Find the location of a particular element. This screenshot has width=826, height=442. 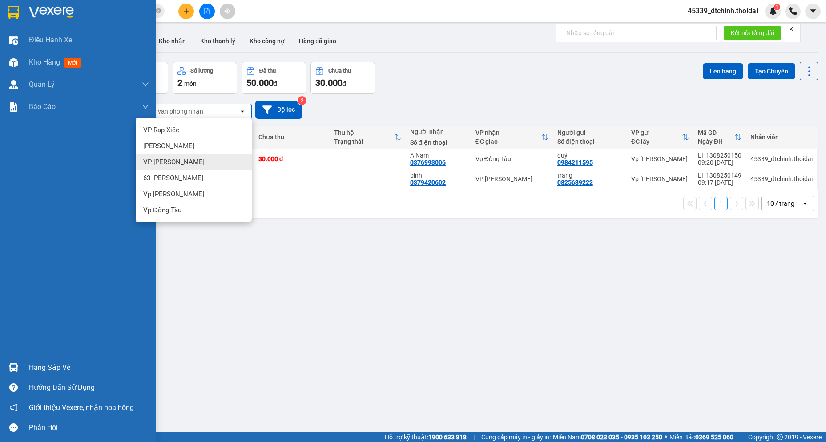

span: Điều hành xe is located at coordinates (50, 40).